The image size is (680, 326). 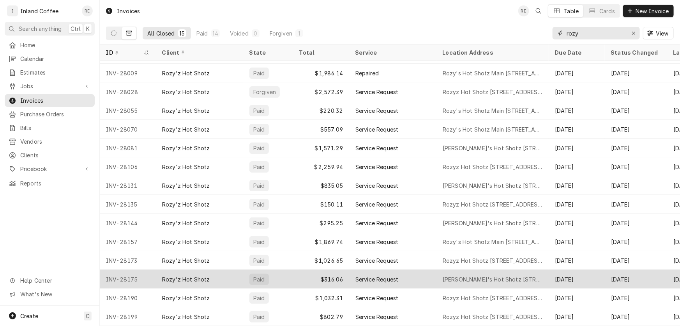 I want to click on span: Invoices, so click(x=55, y=100).